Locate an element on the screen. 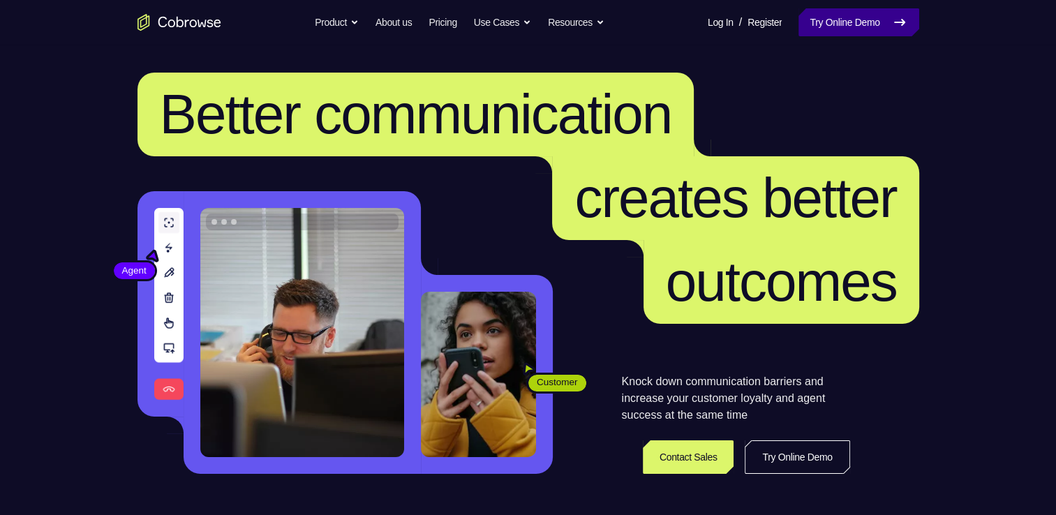  p: Knock down communication barriers and increase your customer loyalty and agent success at the sam... is located at coordinates (736, 399).